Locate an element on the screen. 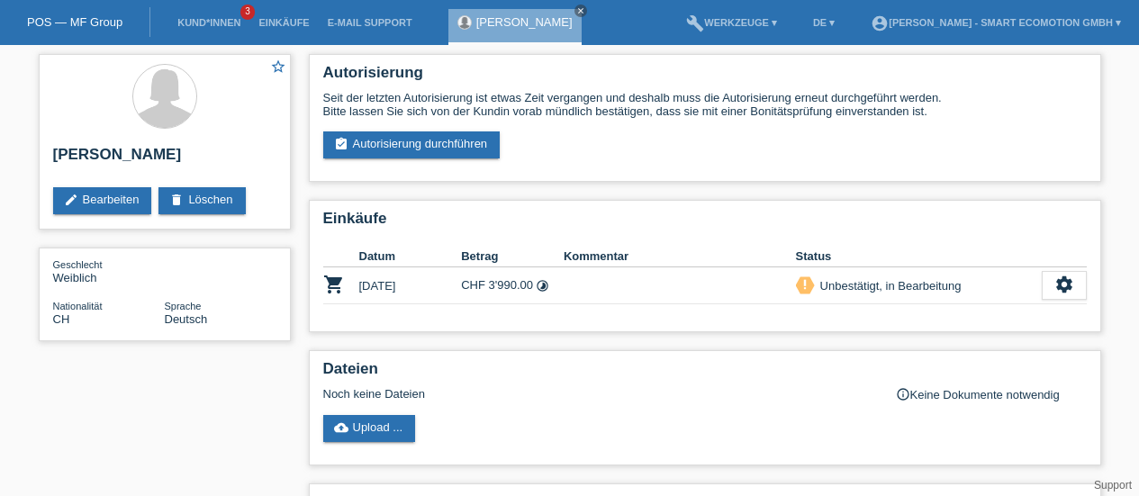  div: Weiblich is located at coordinates (109, 271).